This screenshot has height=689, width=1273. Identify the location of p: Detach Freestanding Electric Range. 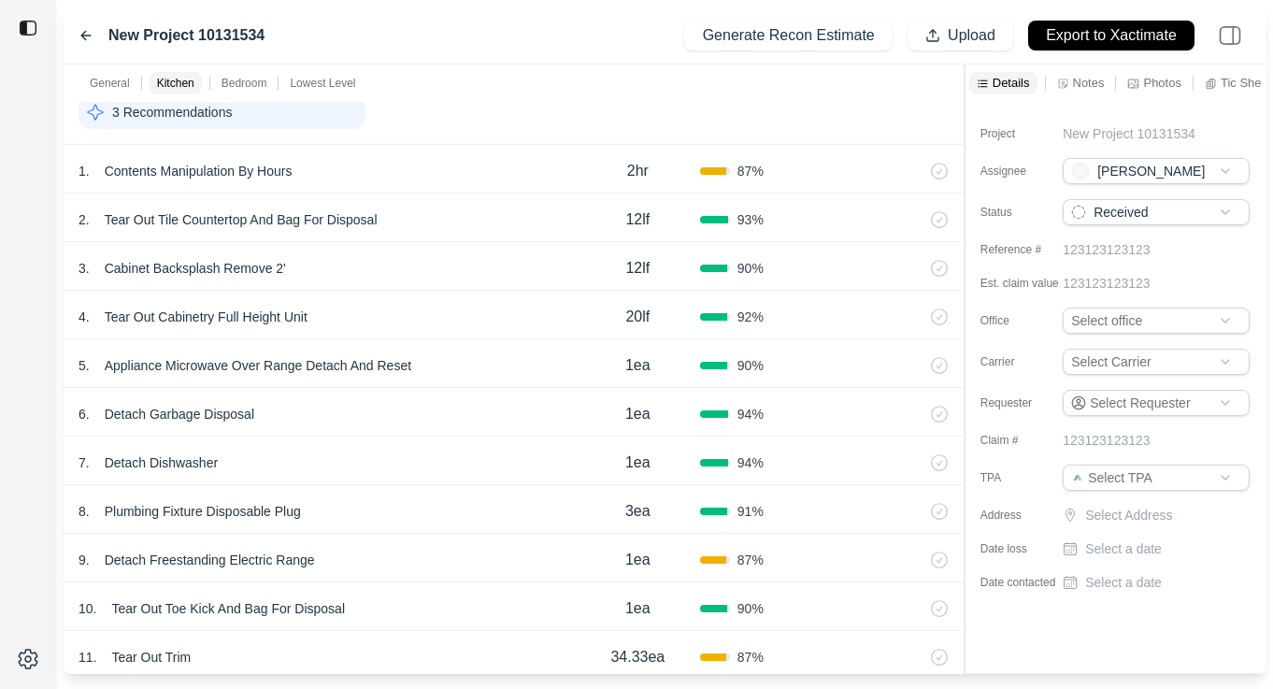
(209, 560).